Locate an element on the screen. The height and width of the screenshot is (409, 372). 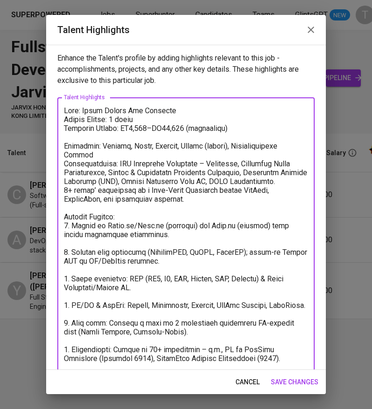
button: save changes is located at coordinates (294, 382).